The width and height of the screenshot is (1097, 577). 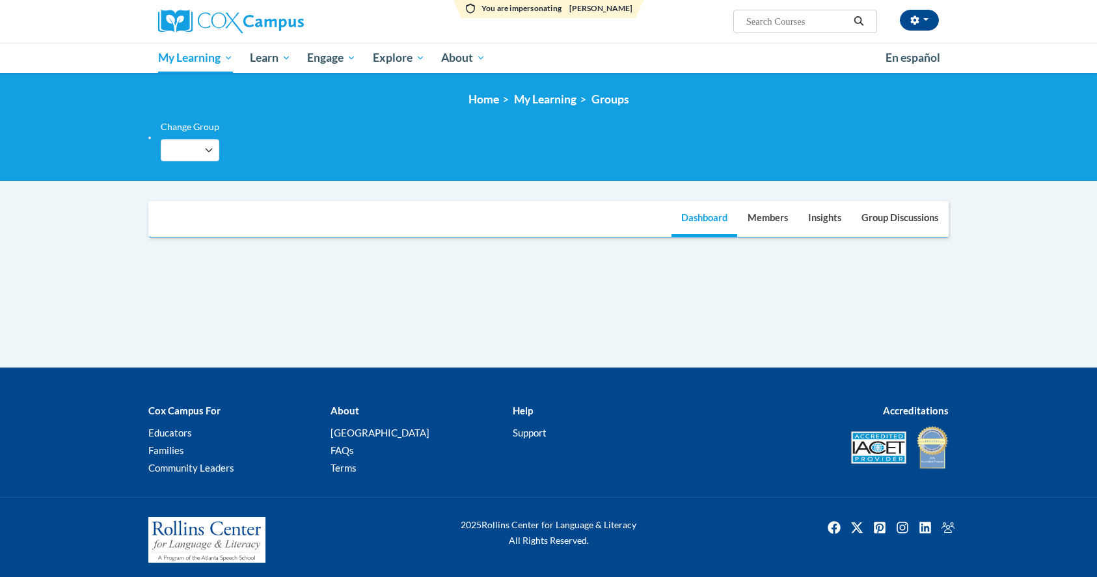 I want to click on a: Pinterest, so click(x=880, y=528).